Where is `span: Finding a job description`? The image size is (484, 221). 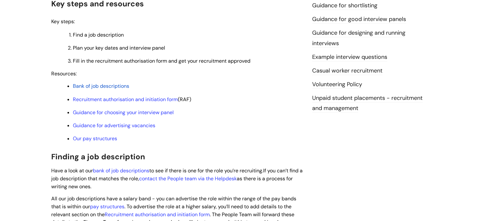
span: Finding a job description is located at coordinates (98, 156).